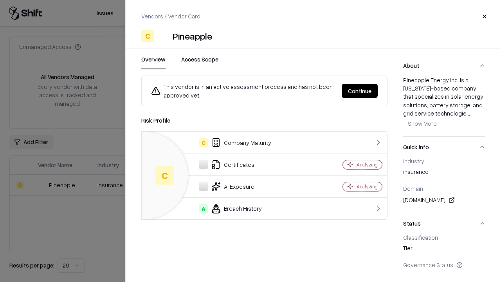 This screenshot has height=282, width=501. What do you see at coordinates (171, 16) in the screenshot?
I see `p: Vendors / Vendor Card` at bounding box center [171, 16].